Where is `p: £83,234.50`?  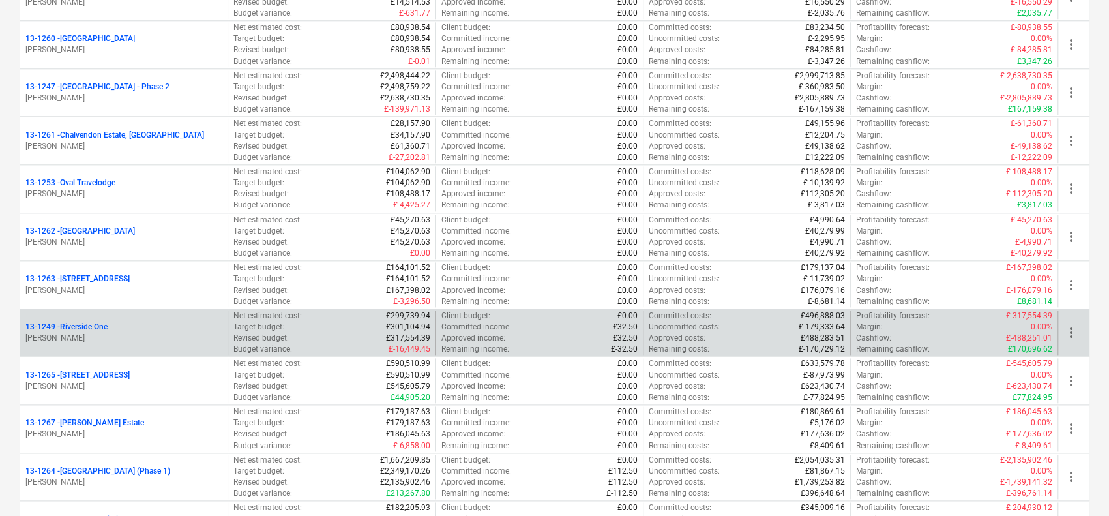
p: £83,234.50 is located at coordinates (825, 27).